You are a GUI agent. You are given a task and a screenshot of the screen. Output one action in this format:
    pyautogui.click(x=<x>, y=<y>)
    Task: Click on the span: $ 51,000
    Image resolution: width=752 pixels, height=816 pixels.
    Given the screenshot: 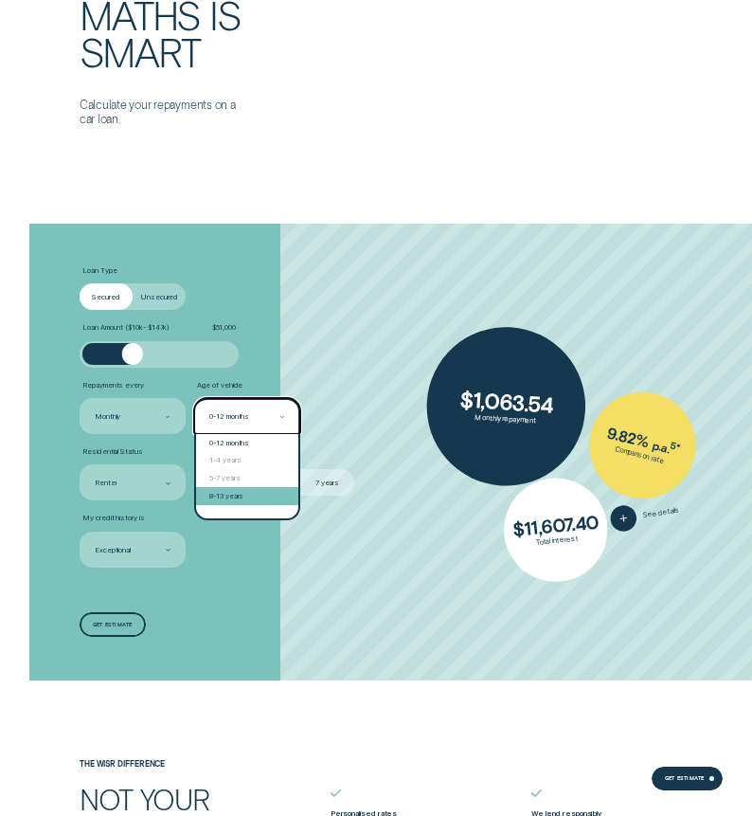 What is the action you would take?
    pyautogui.click(x=225, y=327)
    